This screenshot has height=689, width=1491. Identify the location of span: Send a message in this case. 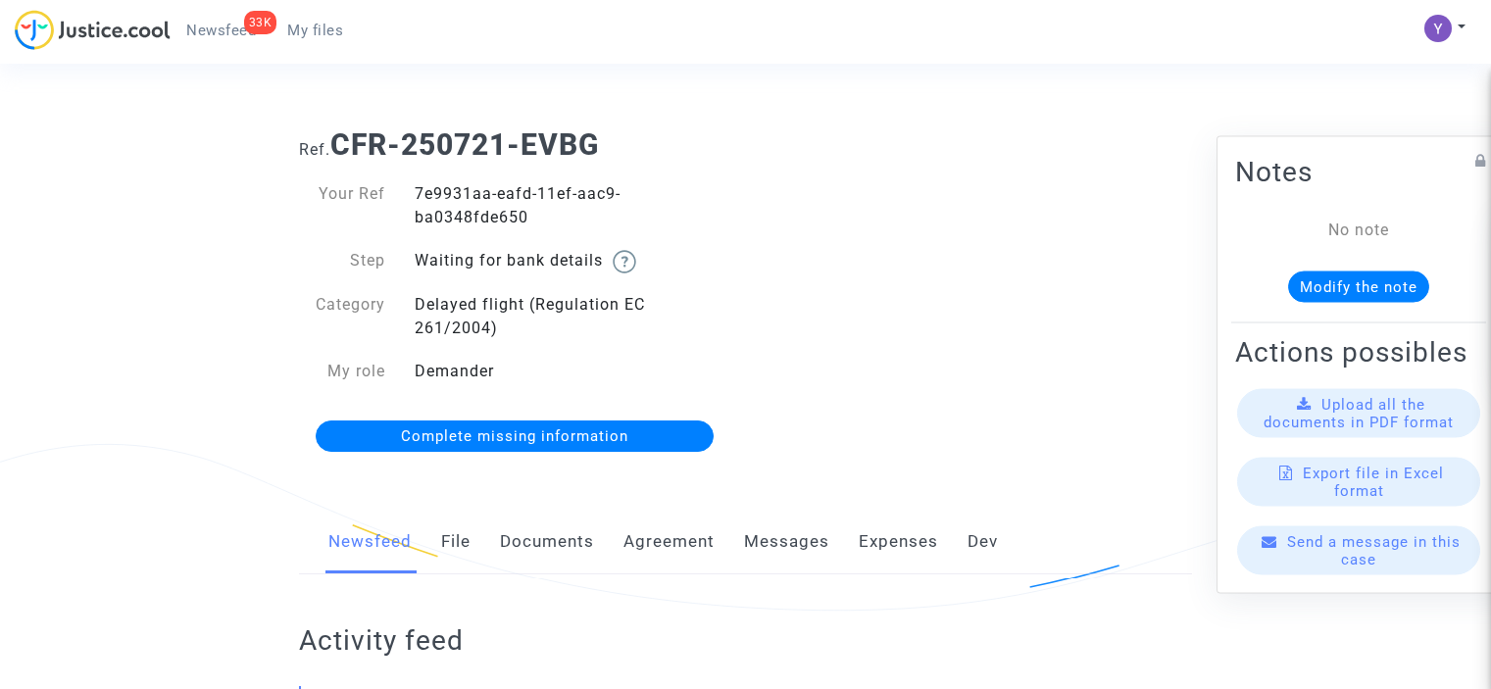
(1373, 550).